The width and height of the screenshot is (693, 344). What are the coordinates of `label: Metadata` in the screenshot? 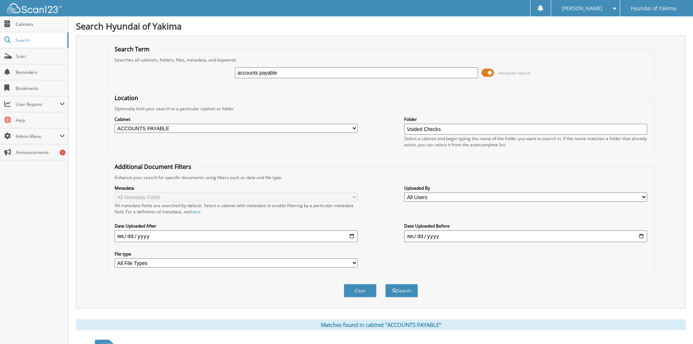 It's located at (236, 188).